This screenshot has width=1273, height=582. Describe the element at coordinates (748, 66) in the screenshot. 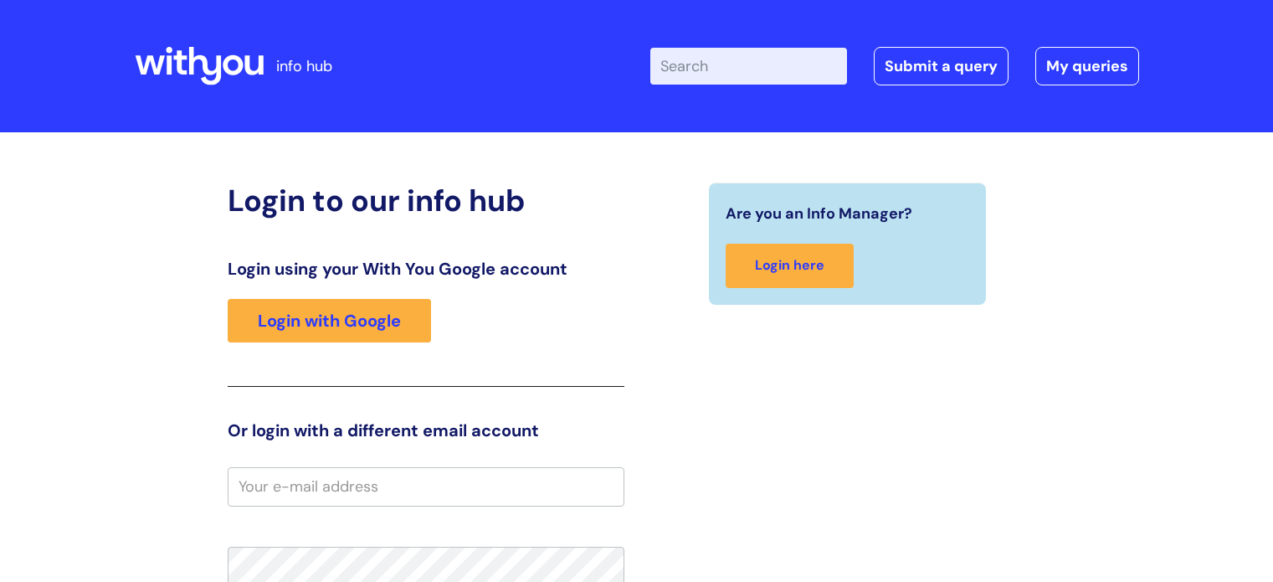

I see `input: Search` at that location.